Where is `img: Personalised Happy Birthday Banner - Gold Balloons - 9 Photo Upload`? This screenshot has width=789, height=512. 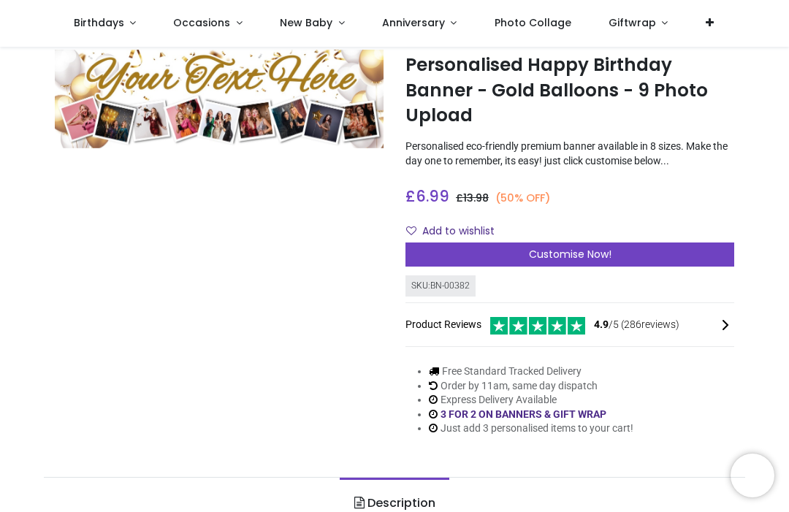
img: Personalised Happy Birthday Banner - Gold Balloons - 9 Photo Upload is located at coordinates (219, 99).